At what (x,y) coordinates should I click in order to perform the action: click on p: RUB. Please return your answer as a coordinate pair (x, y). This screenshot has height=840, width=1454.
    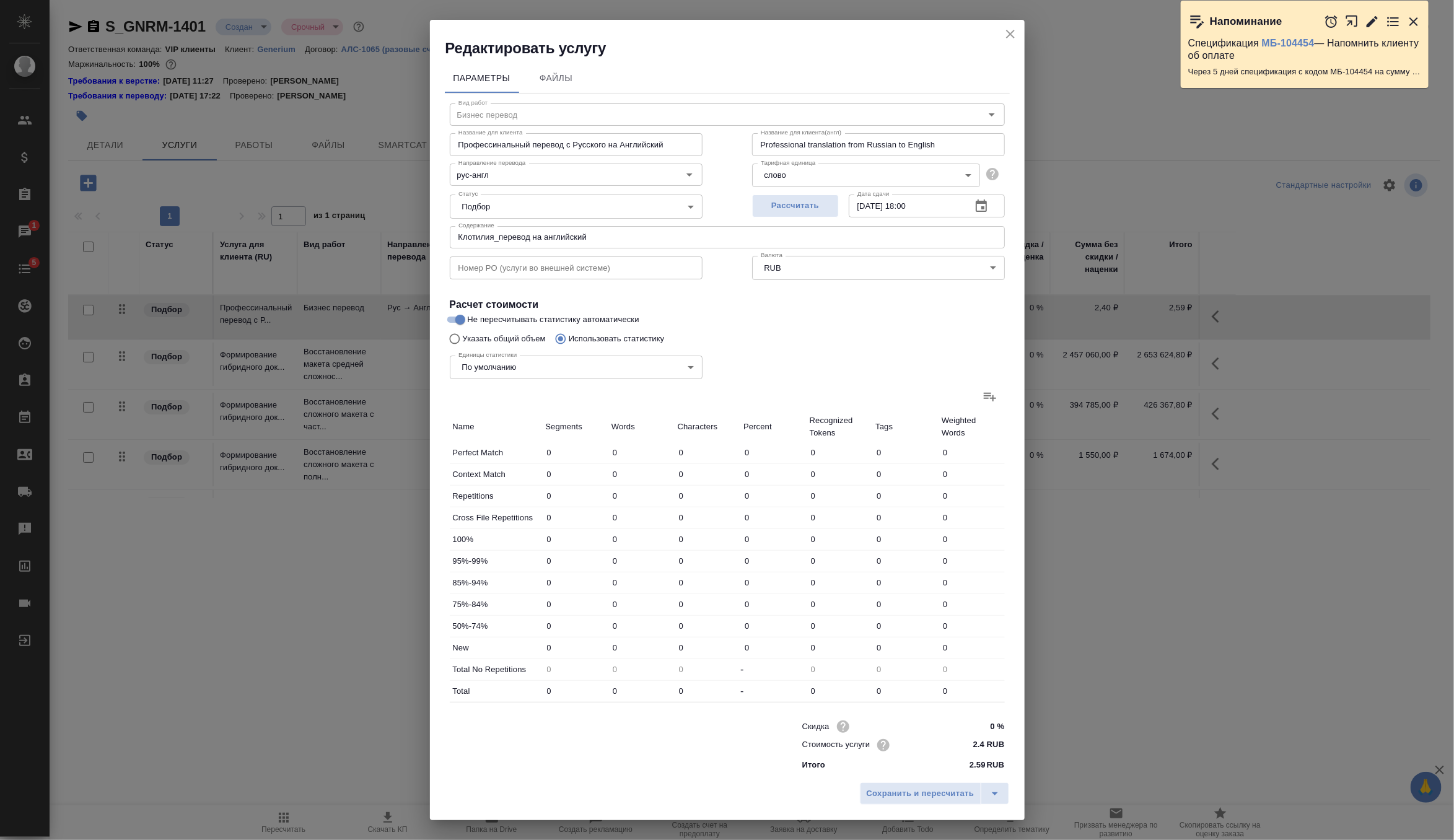
    Looking at the image, I should click on (995, 765).